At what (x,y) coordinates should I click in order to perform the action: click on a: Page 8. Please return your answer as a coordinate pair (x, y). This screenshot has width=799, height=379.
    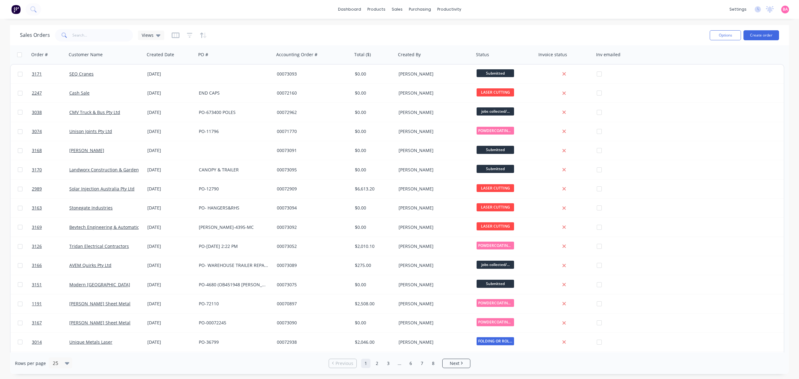
    Looking at the image, I should click on (433, 364).